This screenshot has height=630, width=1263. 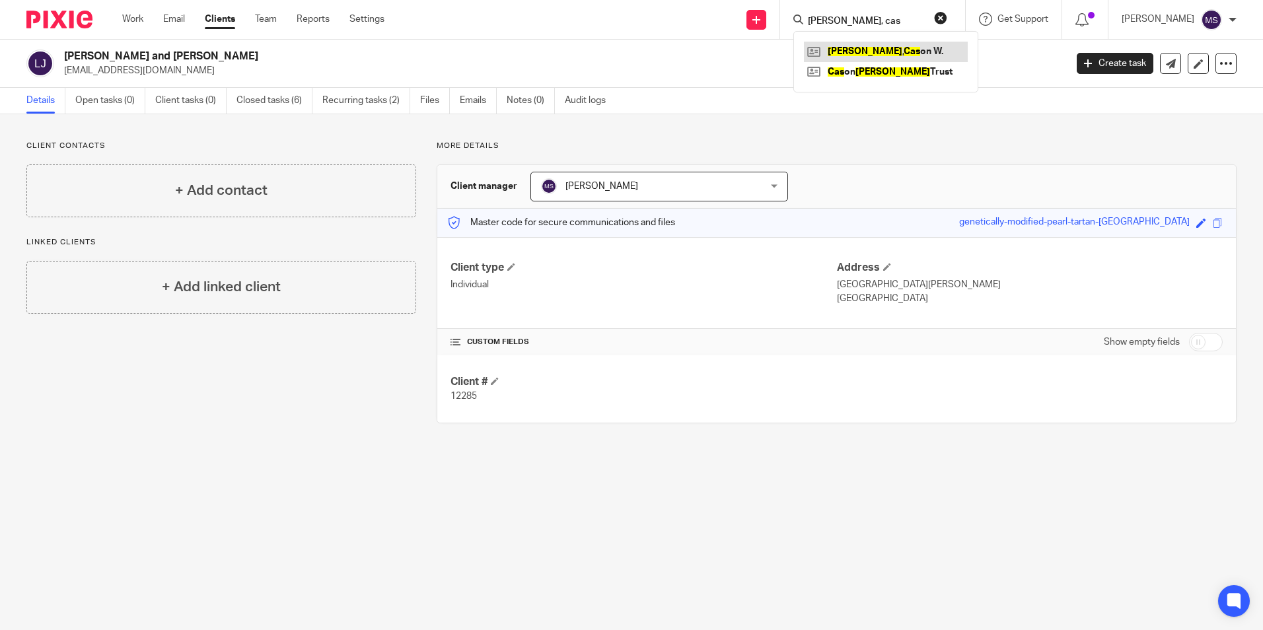 I want to click on a: Client tasks (0), so click(x=191, y=100).